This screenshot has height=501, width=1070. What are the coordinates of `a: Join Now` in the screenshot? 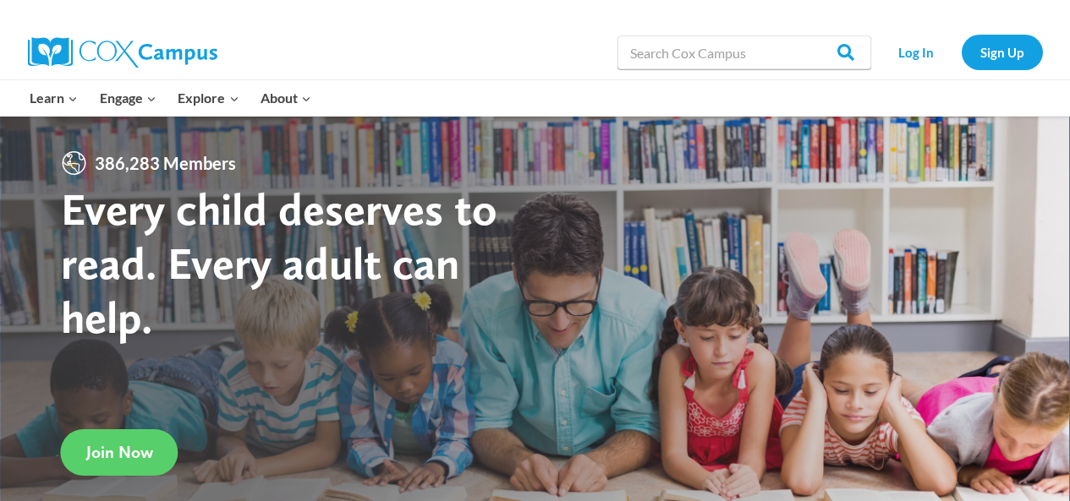 It's located at (119, 452).